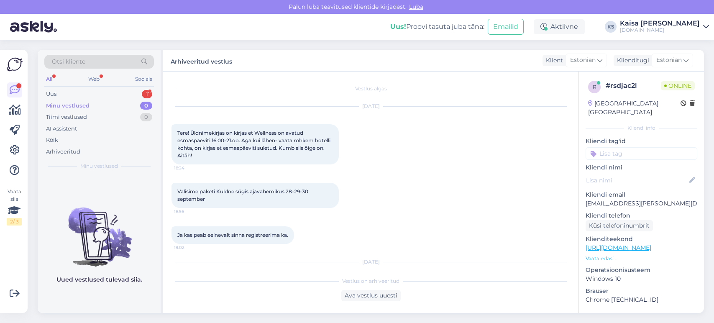  What do you see at coordinates (641, 239) in the screenshot?
I see `p: Klienditeekond` at bounding box center [641, 239].